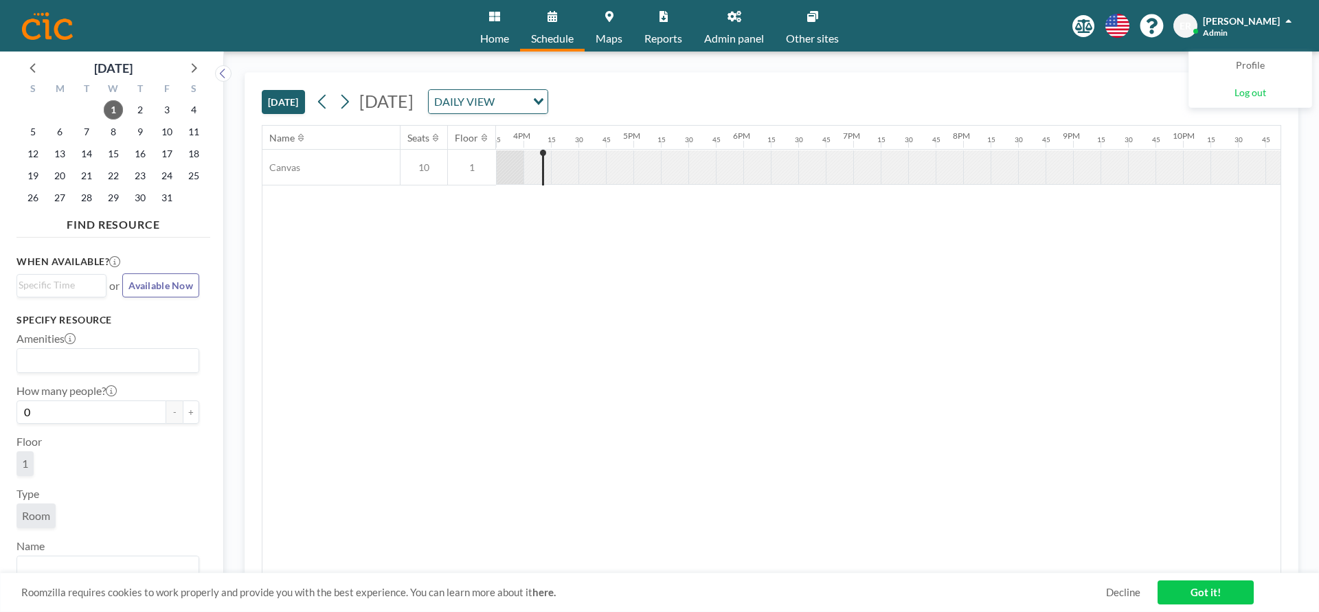 The width and height of the screenshot is (1319, 612). I want to click on span: Friday, October 31, 2025, so click(167, 198).